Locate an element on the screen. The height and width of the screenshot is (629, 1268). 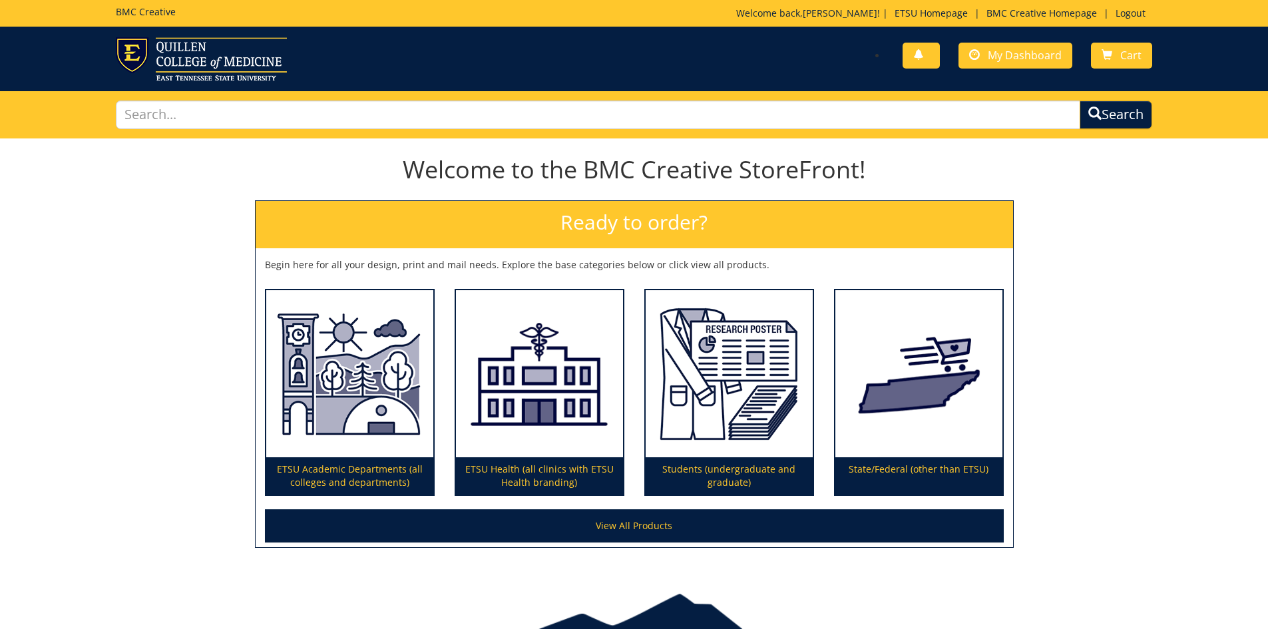
p: Students (undergraduate and graduate) is located at coordinates (729, 476).